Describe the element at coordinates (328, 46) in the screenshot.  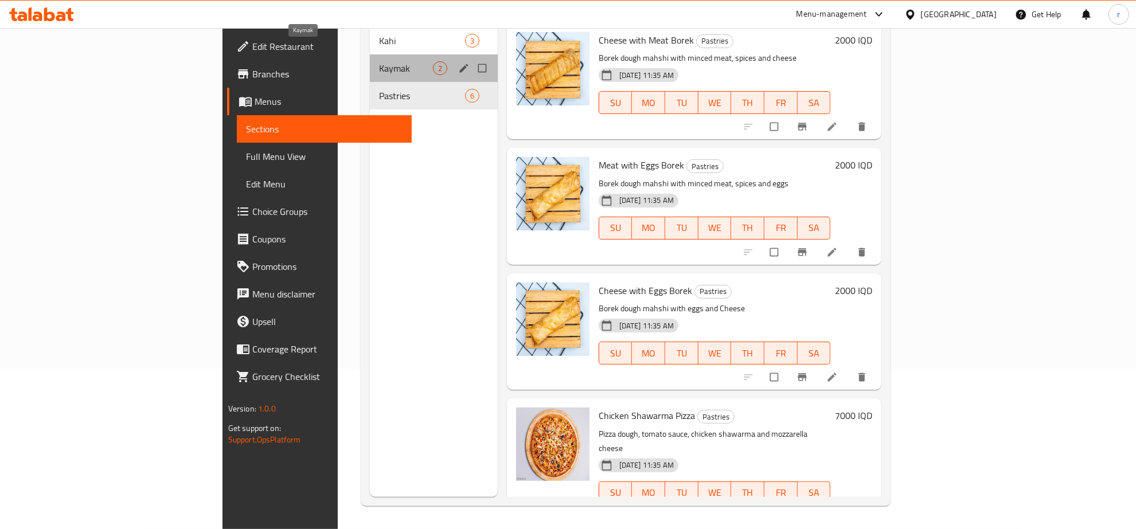
I see `span: Edit Restaurant` at that location.